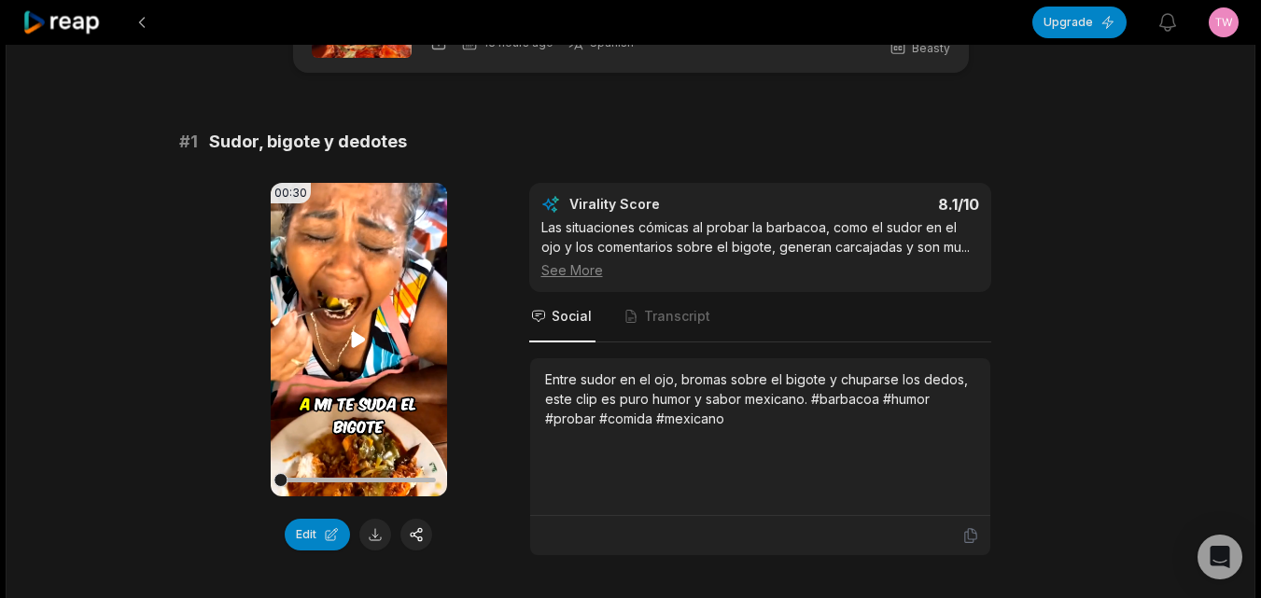 This screenshot has height=598, width=1261. What do you see at coordinates (1220, 557) in the screenshot?
I see `div: Open Intercom Messenger` at bounding box center [1220, 557].